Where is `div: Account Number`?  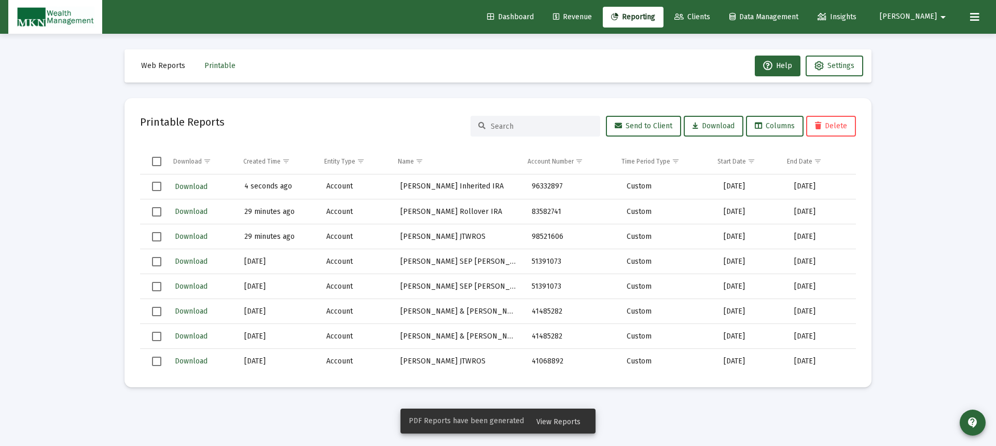 div: Account Number is located at coordinates (550, 161).